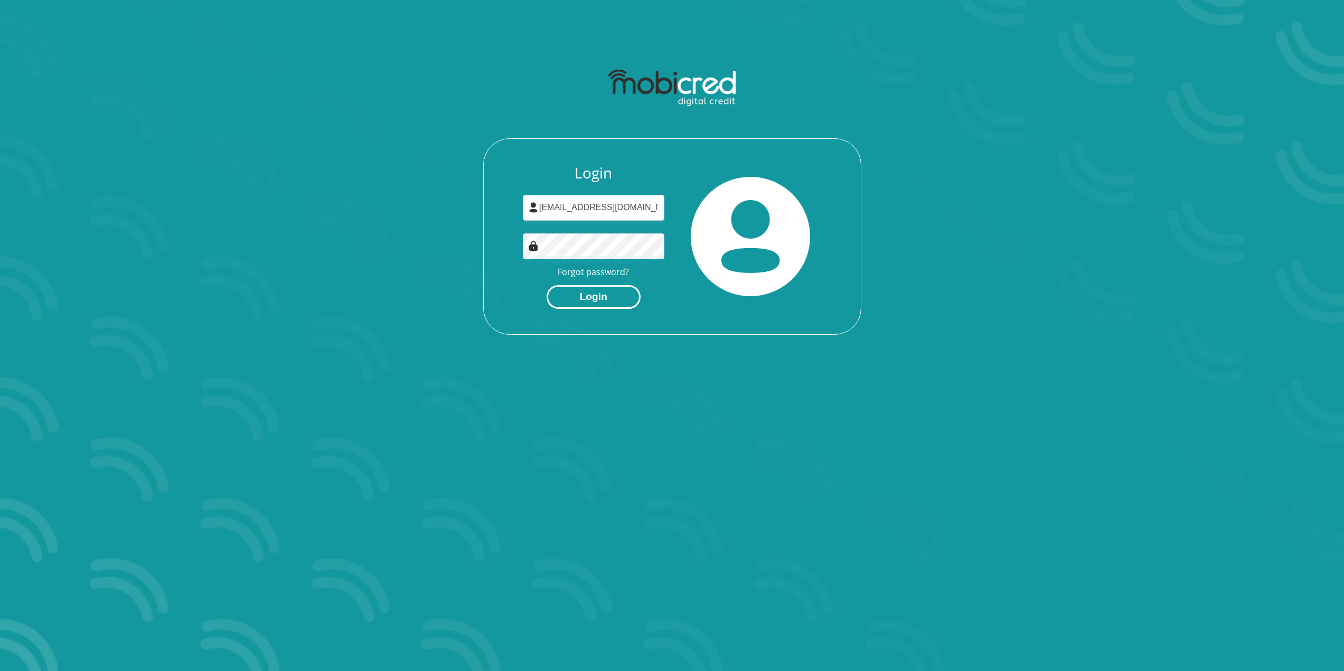 Image resolution: width=1344 pixels, height=671 pixels. I want to click on button: Login, so click(593, 297).